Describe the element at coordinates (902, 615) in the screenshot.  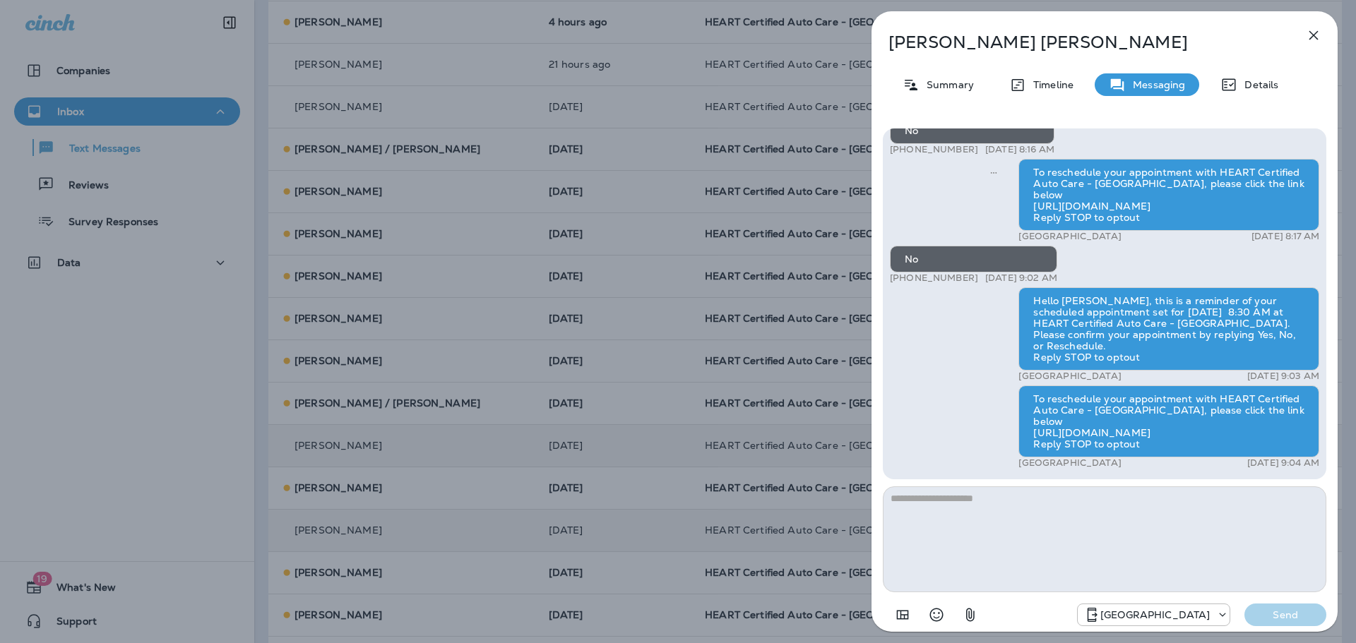
I see `button: Add in a premade template` at that location.